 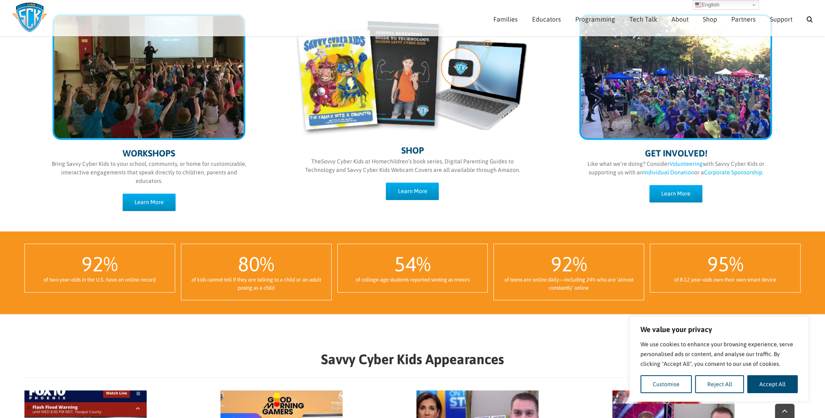 What do you see at coordinates (149, 153) in the screenshot?
I see `span: WORKSHOPS` at bounding box center [149, 153].